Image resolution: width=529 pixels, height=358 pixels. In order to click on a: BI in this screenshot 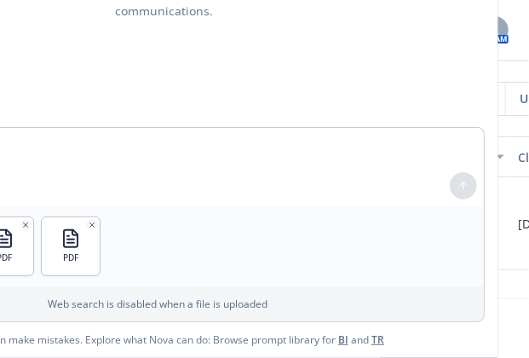, I will do `click(343, 339)`.